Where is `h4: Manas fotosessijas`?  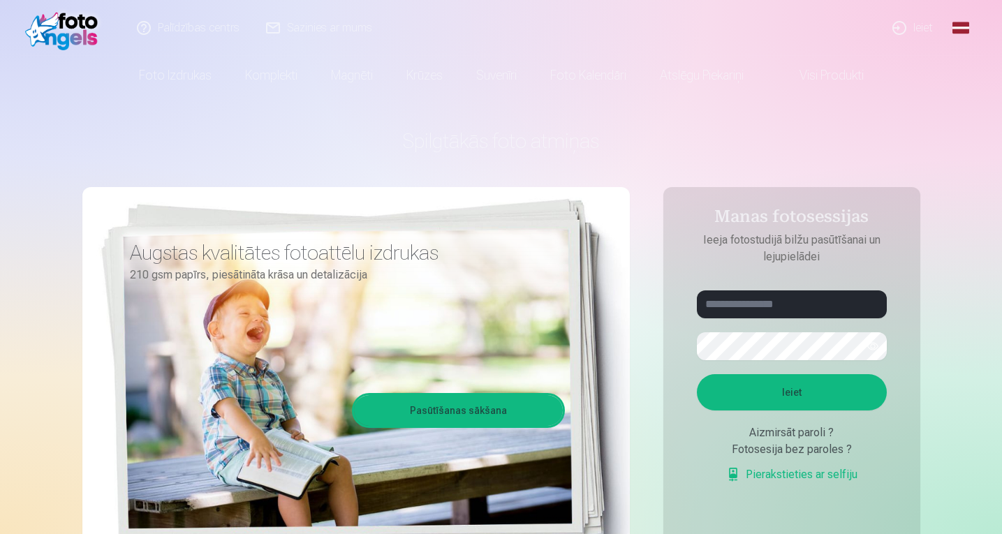
h4: Manas fotosessijas is located at coordinates (792, 219).